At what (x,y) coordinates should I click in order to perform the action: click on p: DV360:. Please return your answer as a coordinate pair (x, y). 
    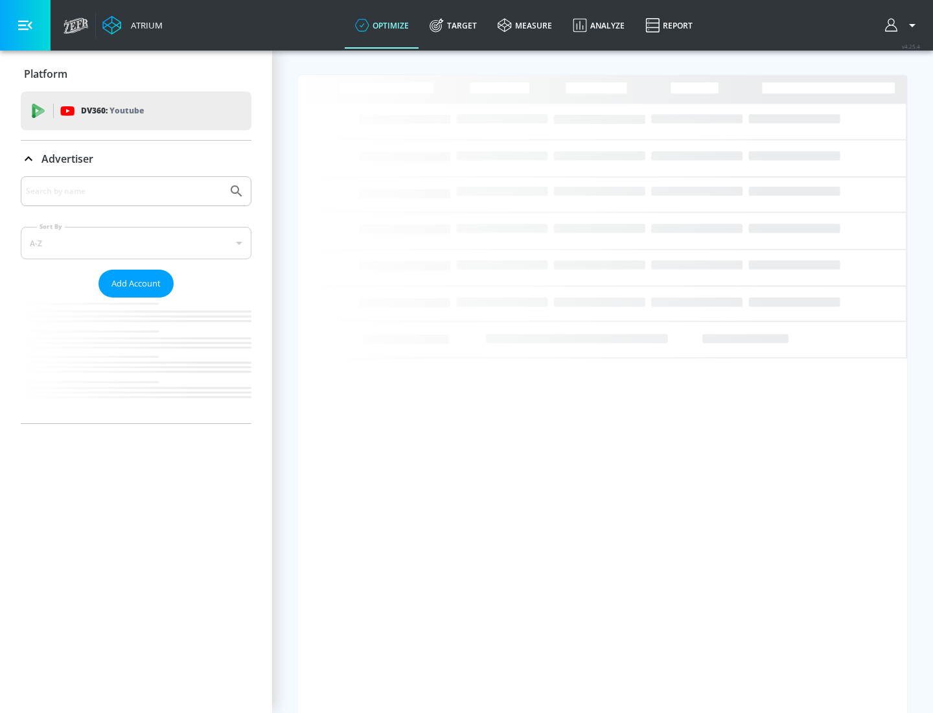
    Looking at the image, I should click on (112, 111).